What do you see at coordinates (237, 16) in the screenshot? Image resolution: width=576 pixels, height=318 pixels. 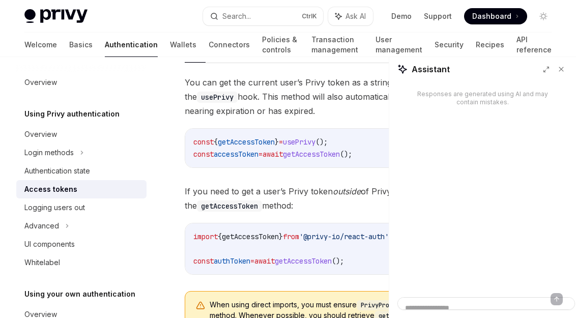 I see `div: Search...` at bounding box center [237, 16].